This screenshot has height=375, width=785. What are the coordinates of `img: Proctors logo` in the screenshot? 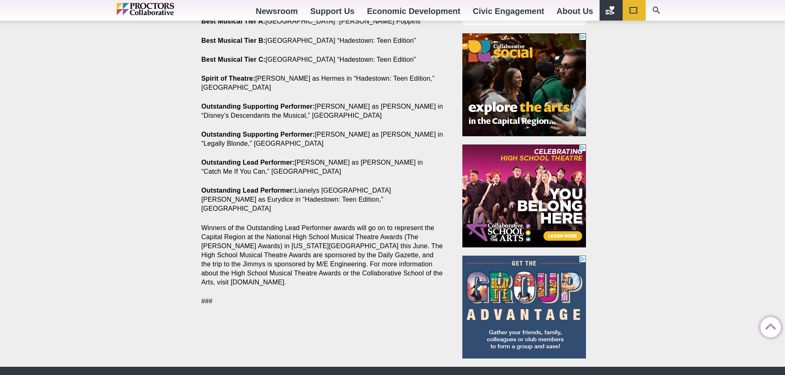 It's located at (163, 9).